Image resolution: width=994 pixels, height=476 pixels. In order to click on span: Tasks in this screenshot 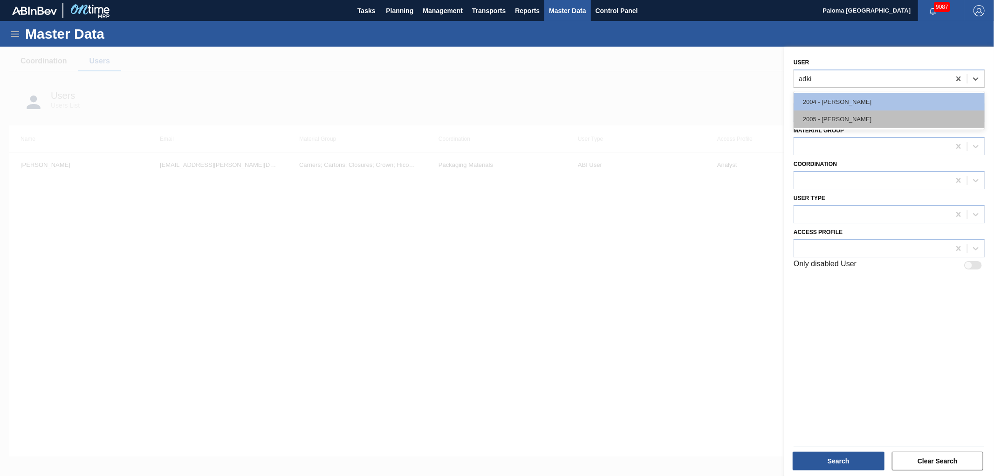, I will do `click(366, 11)`.